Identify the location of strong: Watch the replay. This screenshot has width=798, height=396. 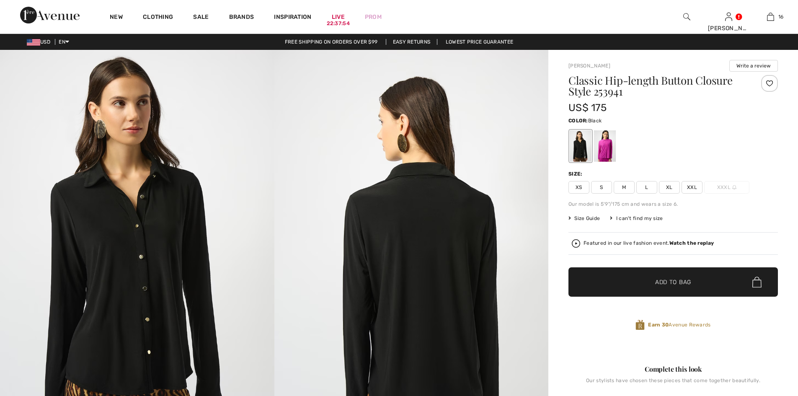
(692, 243).